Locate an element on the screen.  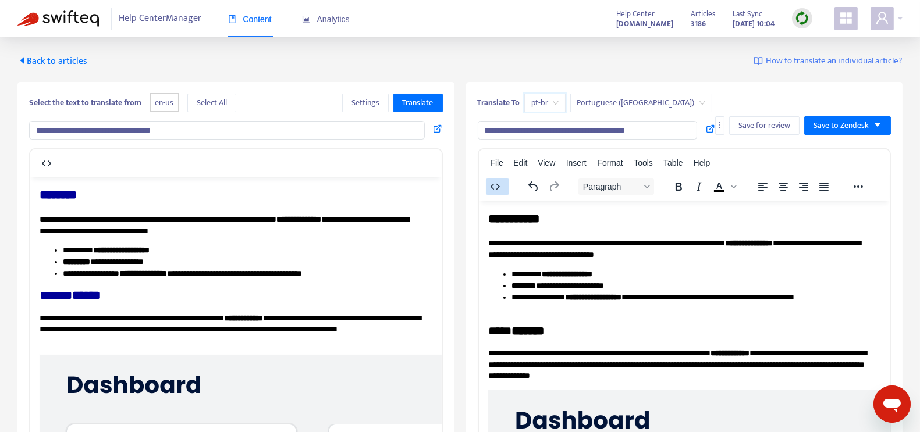
button: more is located at coordinates (720, 126).